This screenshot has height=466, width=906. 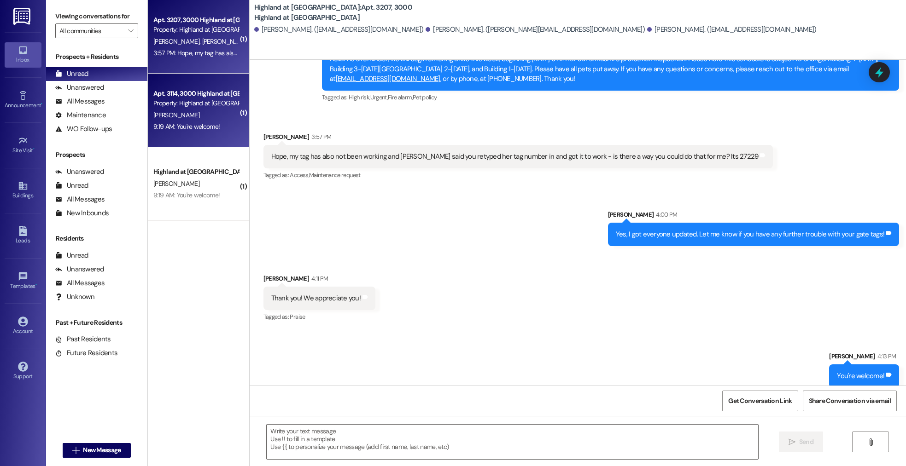 I want to click on button: Send, so click(x=801, y=442).